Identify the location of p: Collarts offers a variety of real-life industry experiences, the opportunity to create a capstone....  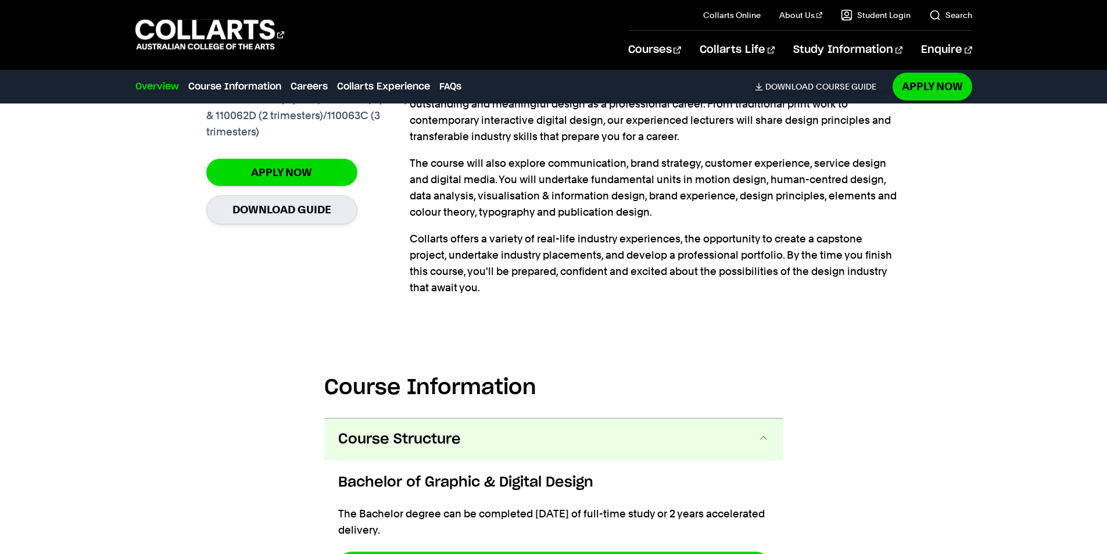
(655, 263).